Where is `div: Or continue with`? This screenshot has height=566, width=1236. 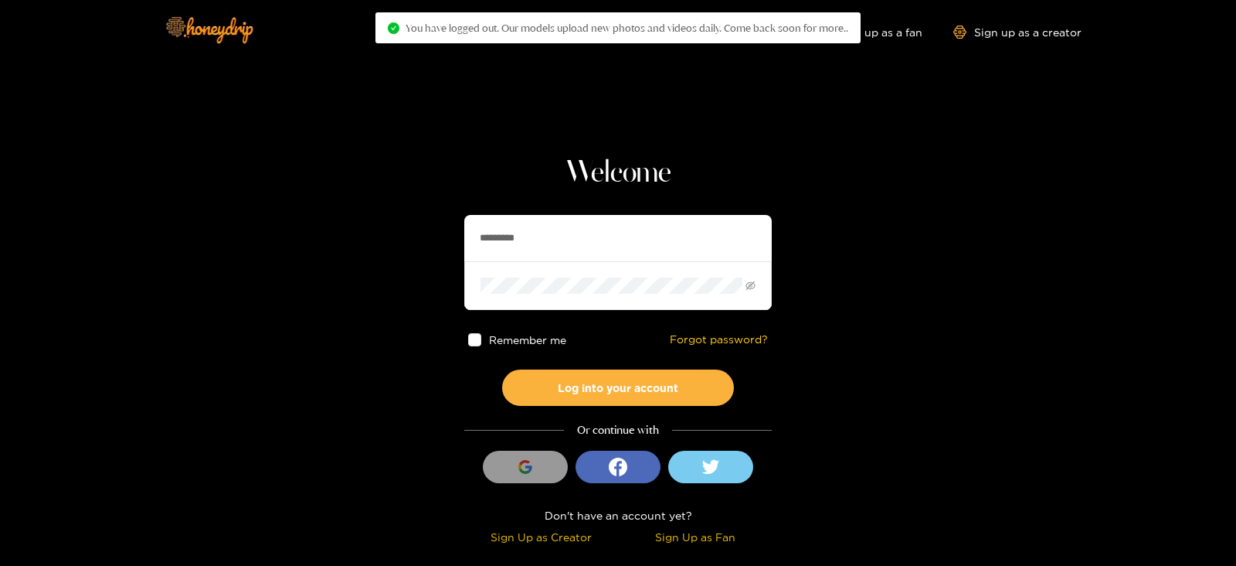
div: Or continue with is located at coordinates (618, 430).